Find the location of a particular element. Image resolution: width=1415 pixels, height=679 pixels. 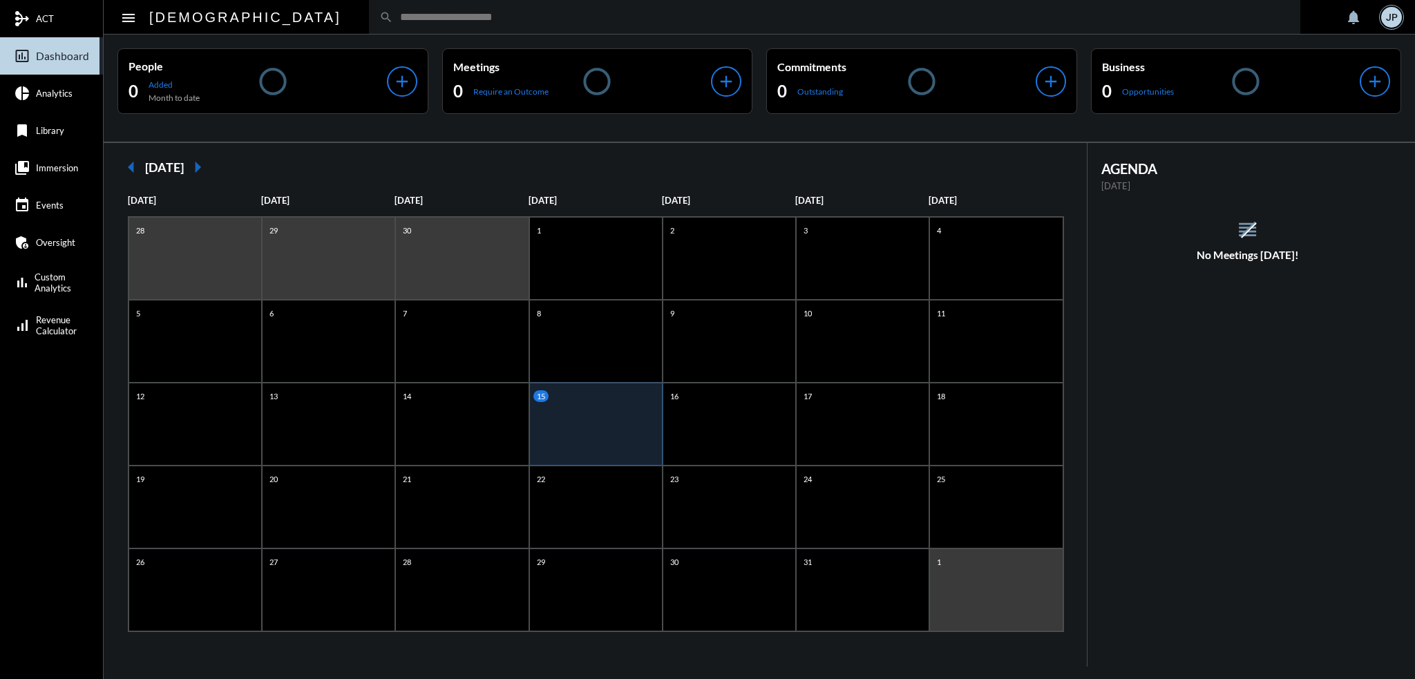

p: 2 is located at coordinates (672, 230).